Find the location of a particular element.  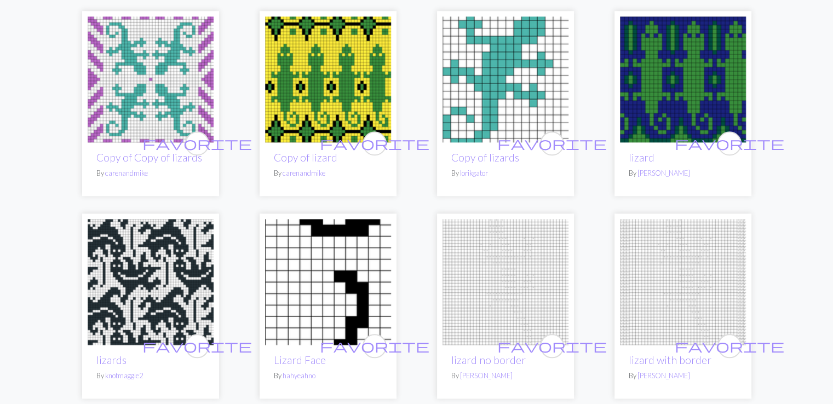

a: Lizard FAce is located at coordinates (328, 280).